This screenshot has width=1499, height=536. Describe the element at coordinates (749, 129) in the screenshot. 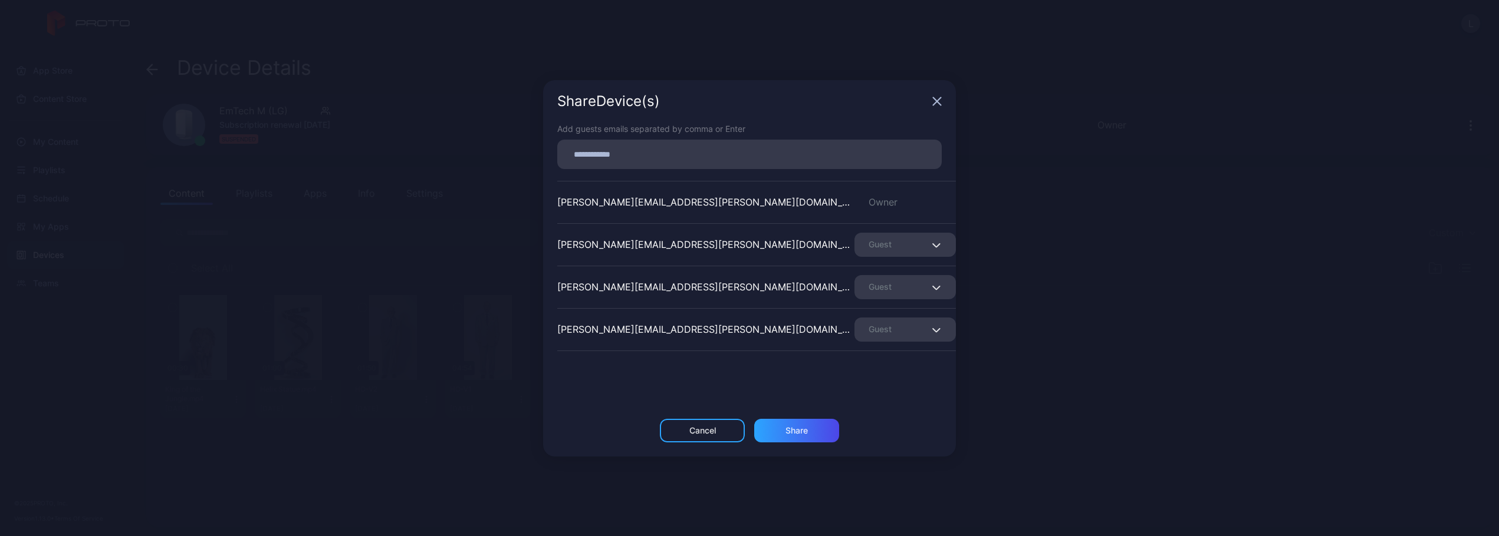

I see `div: Add guests emails separated by comma or Enter` at that location.